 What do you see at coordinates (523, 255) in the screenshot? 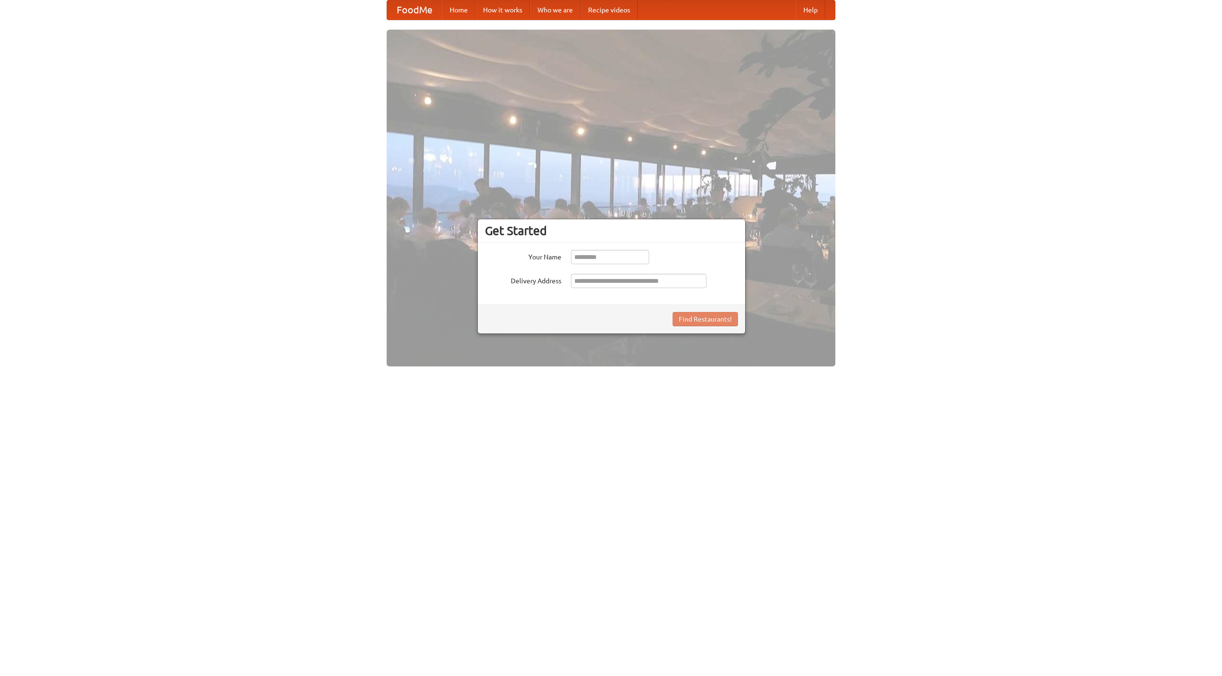
I see `label: Your Name` at bounding box center [523, 255].